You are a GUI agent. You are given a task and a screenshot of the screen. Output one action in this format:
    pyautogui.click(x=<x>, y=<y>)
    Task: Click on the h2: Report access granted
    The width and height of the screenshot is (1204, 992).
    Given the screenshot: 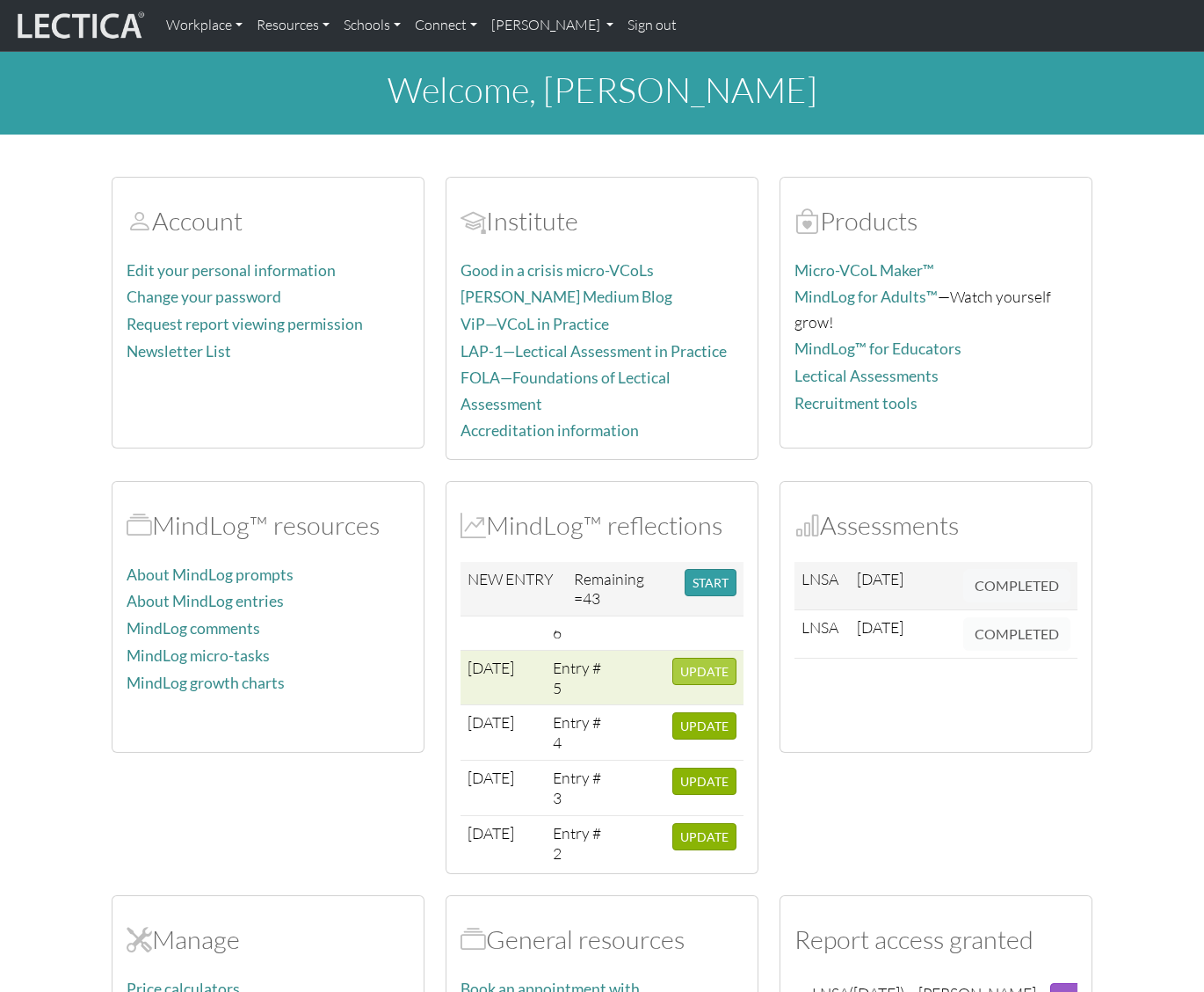 What is the action you would take?
    pyautogui.click(x=937, y=939)
    